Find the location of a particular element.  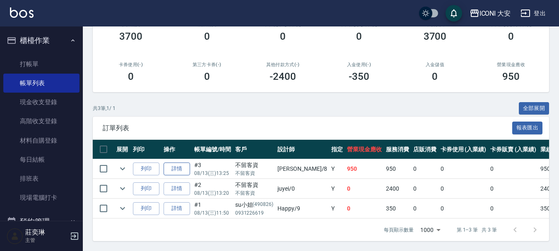

th: 客戶 is located at coordinates (254, 149).